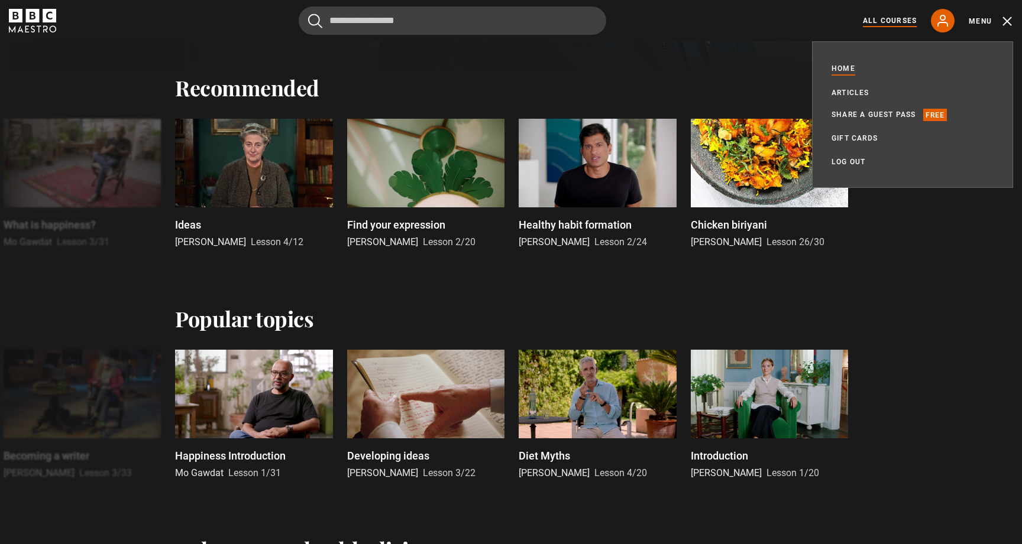 The image size is (1022, 544). What do you see at coordinates (449, 473) in the screenshot?
I see `span: Lesson 3/22` at bounding box center [449, 473].